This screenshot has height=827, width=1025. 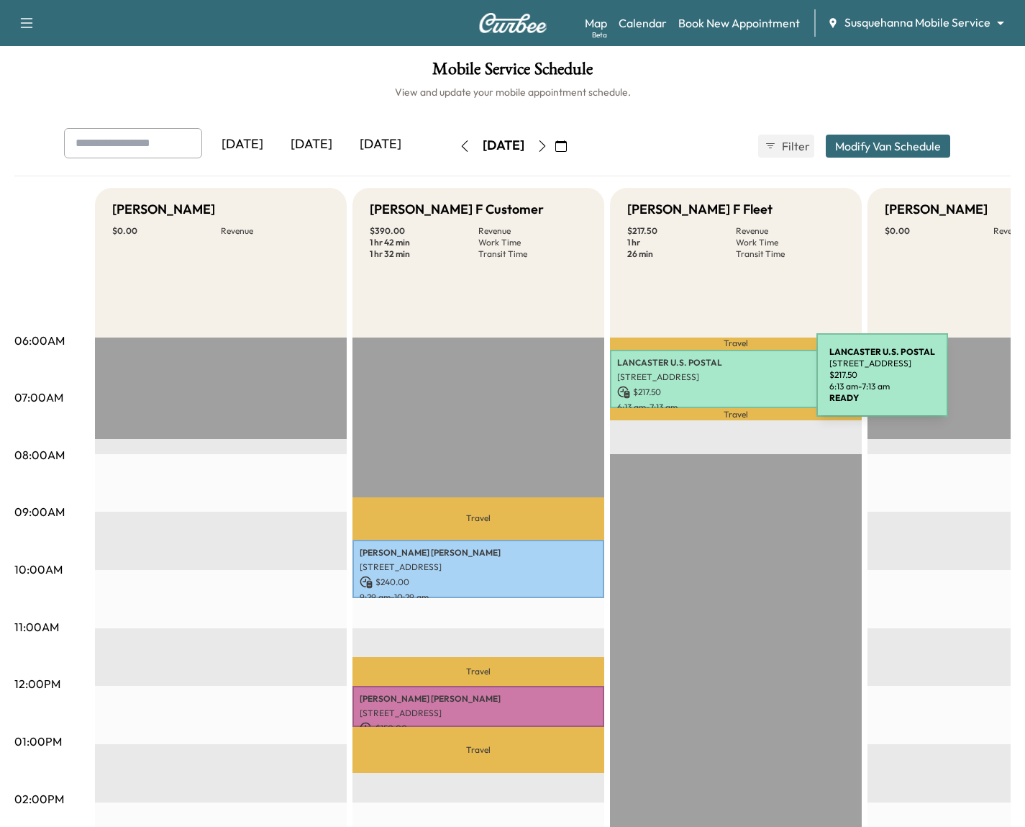 What do you see at coordinates (479, 582) in the screenshot?
I see `p: $ 240.00` at bounding box center [479, 582].